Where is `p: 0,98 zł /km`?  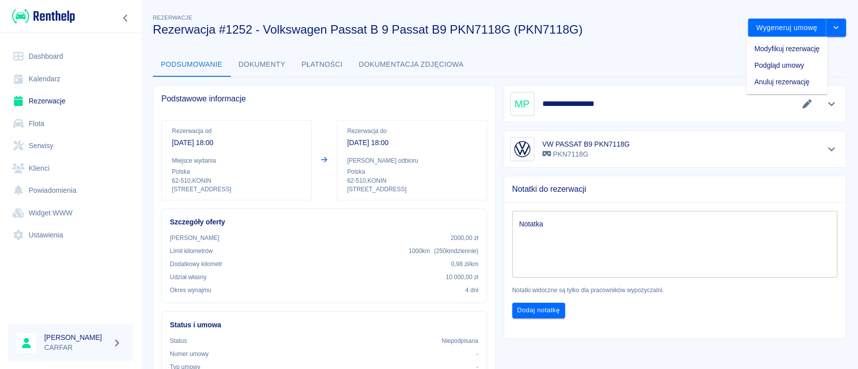 p: 0,98 zł /km is located at coordinates (464, 264).